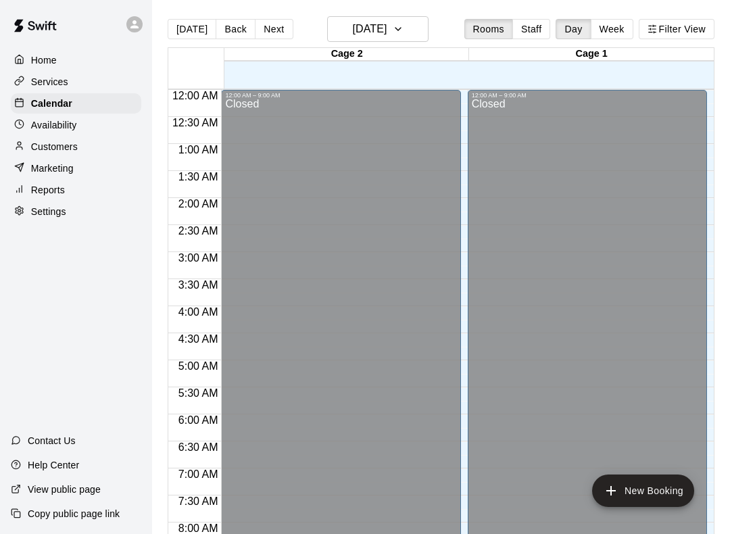  Describe the element at coordinates (52, 168) in the screenshot. I see `p: Marketing` at that location.